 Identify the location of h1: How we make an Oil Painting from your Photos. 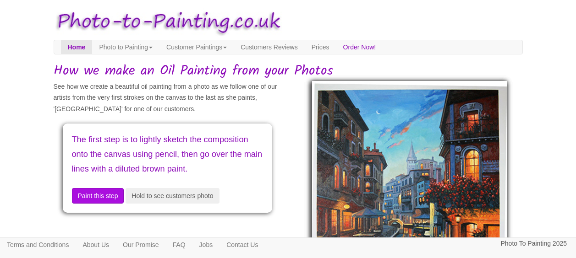
(288, 71).